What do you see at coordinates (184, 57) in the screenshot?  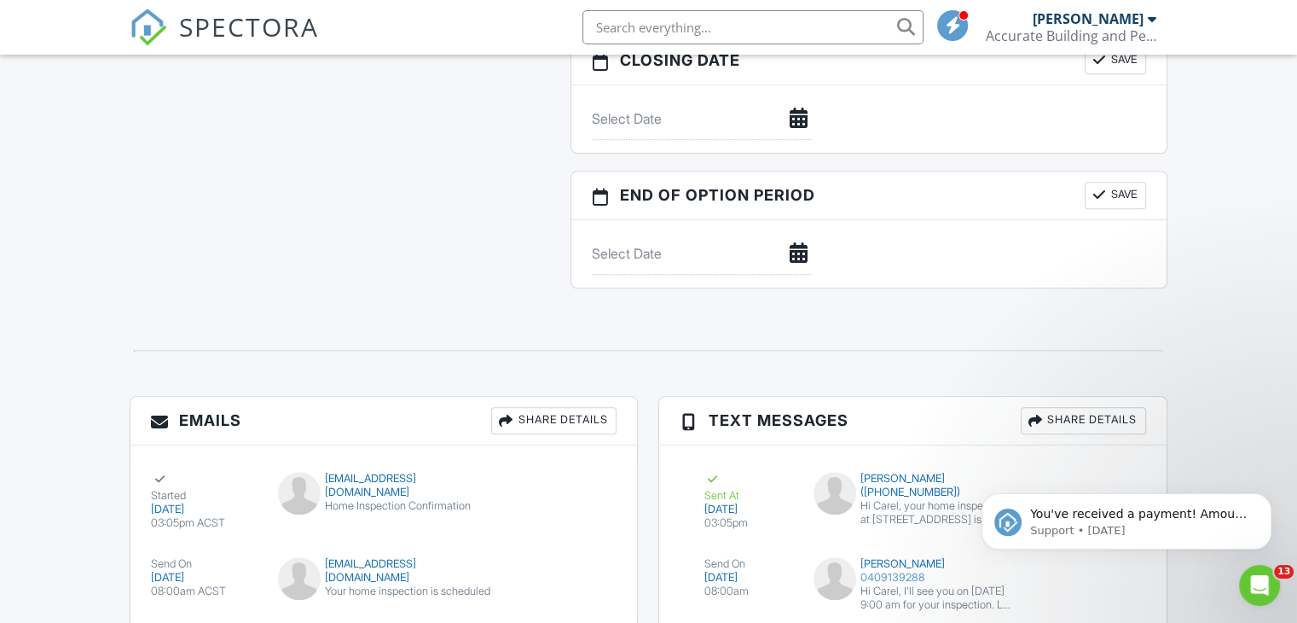 I see `p: You've received a payment! Amount A$440.00 Fee A$0.00 Net A$440.00 Transaction # Inspection [STRE...` at bounding box center [184, 57].